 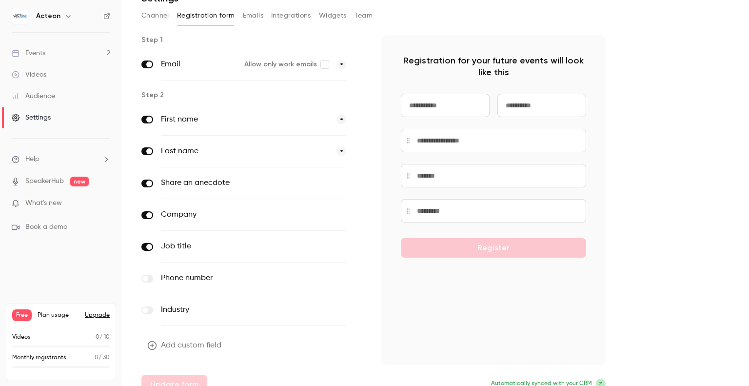 What do you see at coordinates (58, 315) in the screenshot?
I see `span: Plan usage` at bounding box center [58, 315].